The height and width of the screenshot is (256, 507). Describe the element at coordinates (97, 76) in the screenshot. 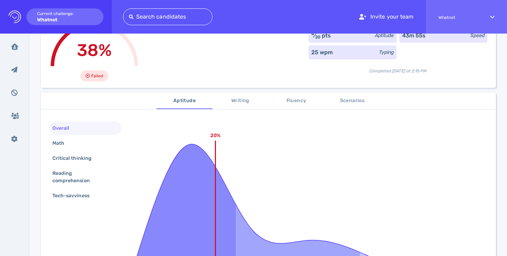

I see `span: Failed` at that location.